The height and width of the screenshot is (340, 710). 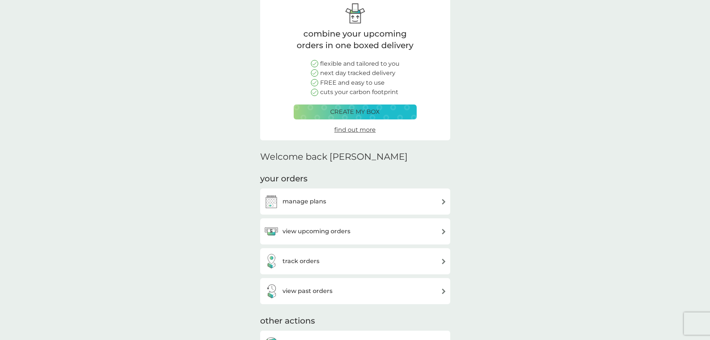 What do you see at coordinates (304, 201) in the screenshot?
I see `h3: manage plans` at bounding box center [304, 201].